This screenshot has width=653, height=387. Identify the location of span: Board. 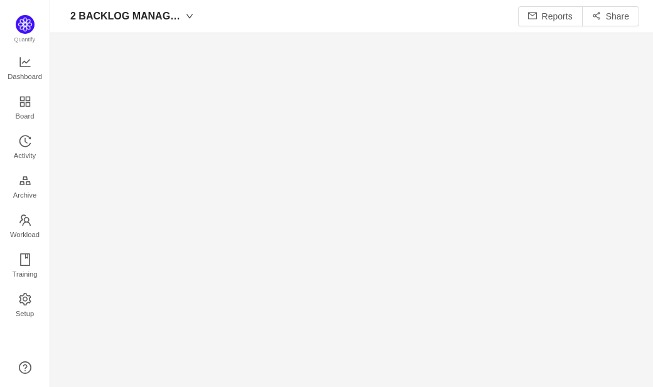
(25, 116).